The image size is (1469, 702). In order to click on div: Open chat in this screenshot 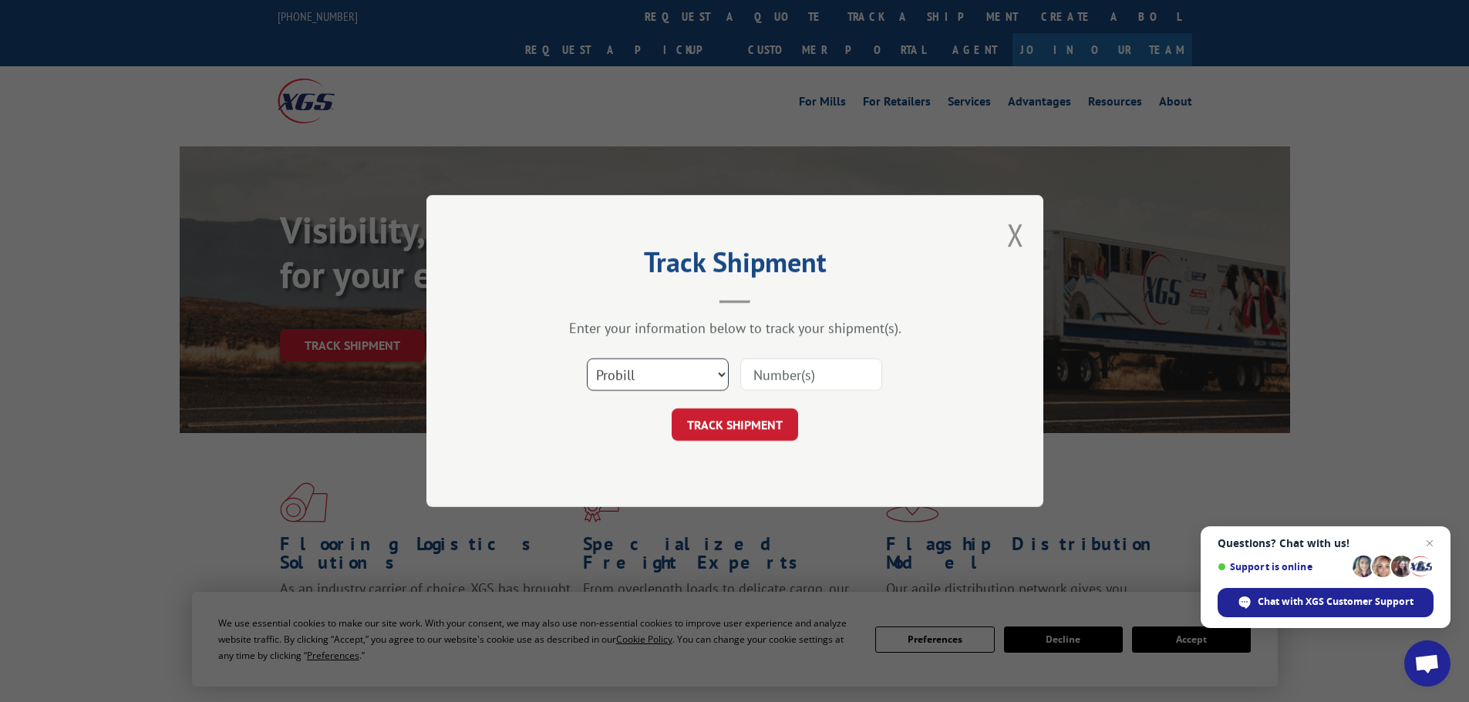, I will do `click(1427, 664)`.